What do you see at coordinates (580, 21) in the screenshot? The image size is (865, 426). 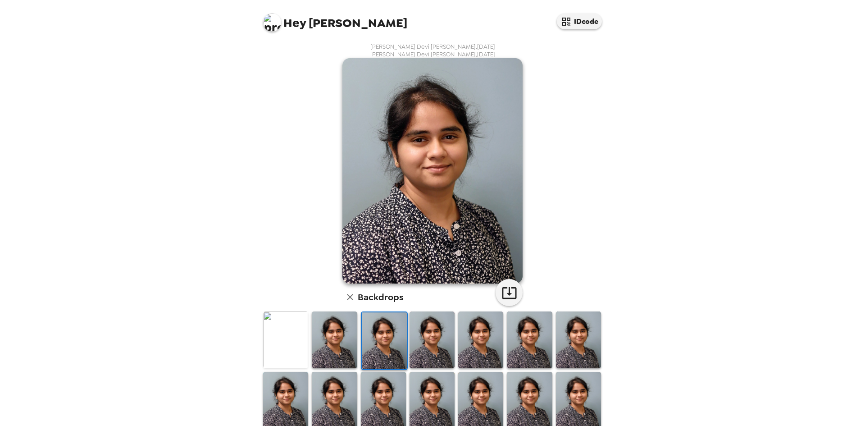 I see `button: IDcode` at bounding box center [580, 21].